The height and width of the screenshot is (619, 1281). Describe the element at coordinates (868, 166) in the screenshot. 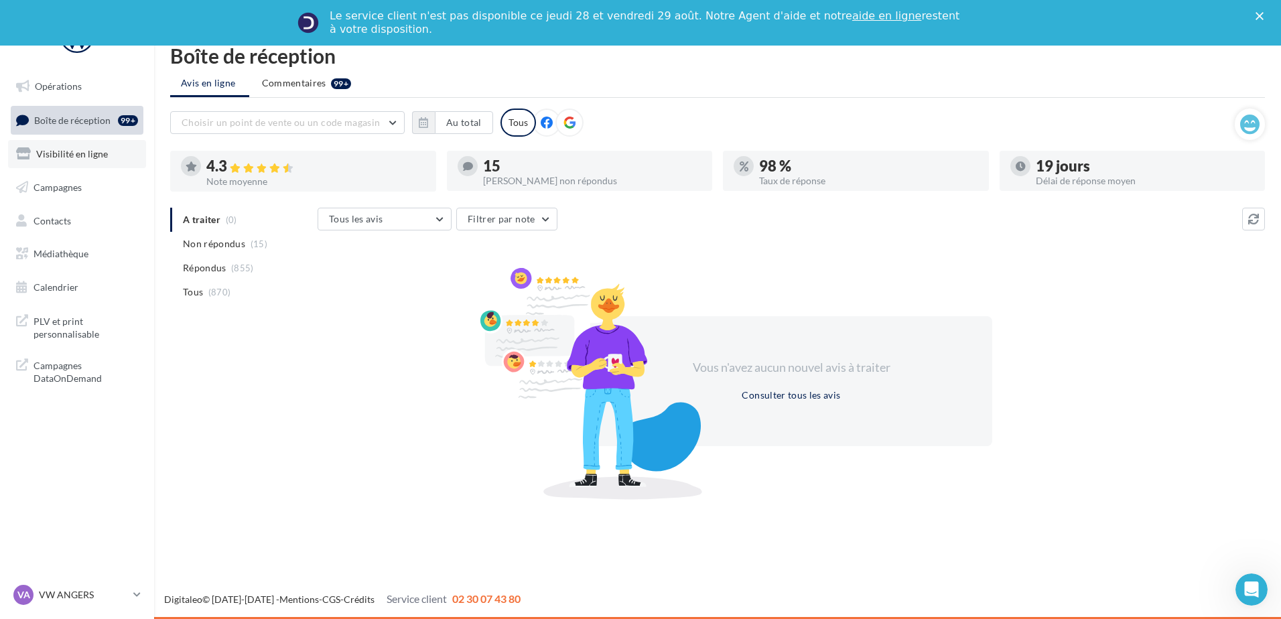

I see `div: 98 %` at that location.